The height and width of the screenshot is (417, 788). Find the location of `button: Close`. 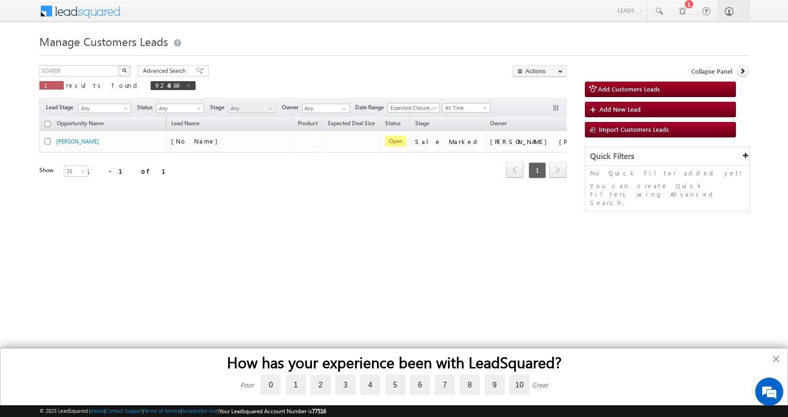

button: Close is located at coordinates (776, 359).